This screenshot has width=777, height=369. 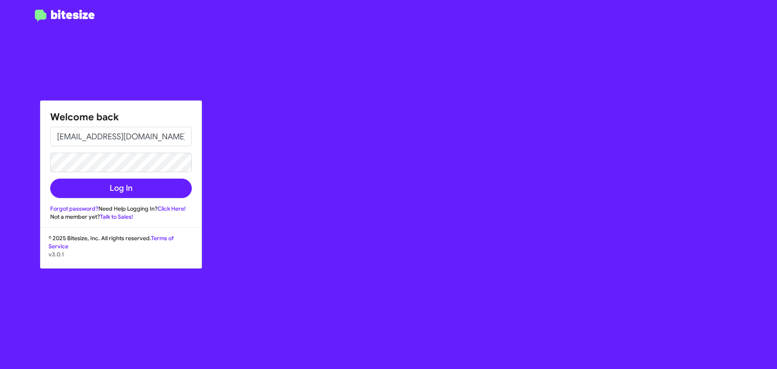 What do you see at coordinates (121, 209) in the screenshot?
I see `div: Need Help Logging In?` at bounding box center [121, 209].